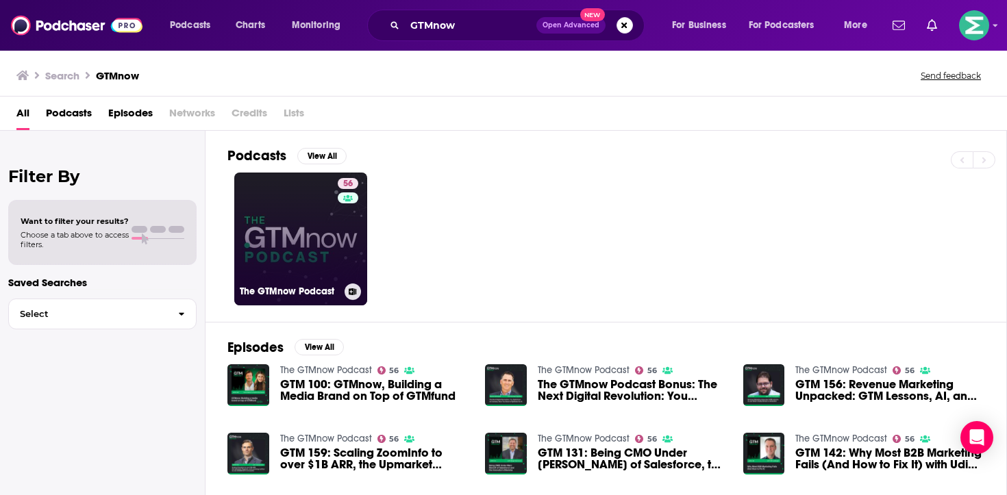  I want to click on a: Charts, so click(250, 25).